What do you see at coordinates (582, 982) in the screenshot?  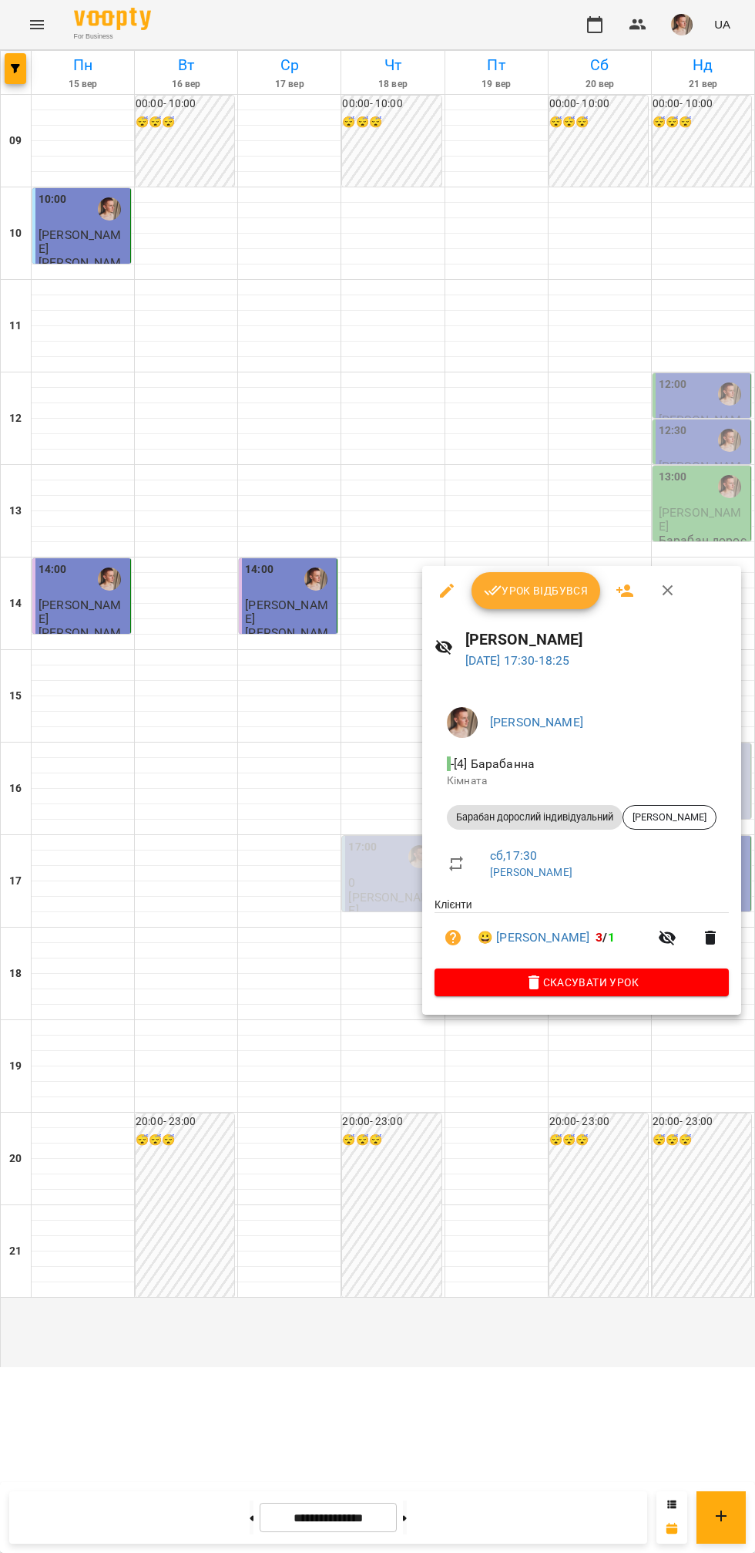 I see `button: Скасувати Урок` at bounding box center [582, 982].